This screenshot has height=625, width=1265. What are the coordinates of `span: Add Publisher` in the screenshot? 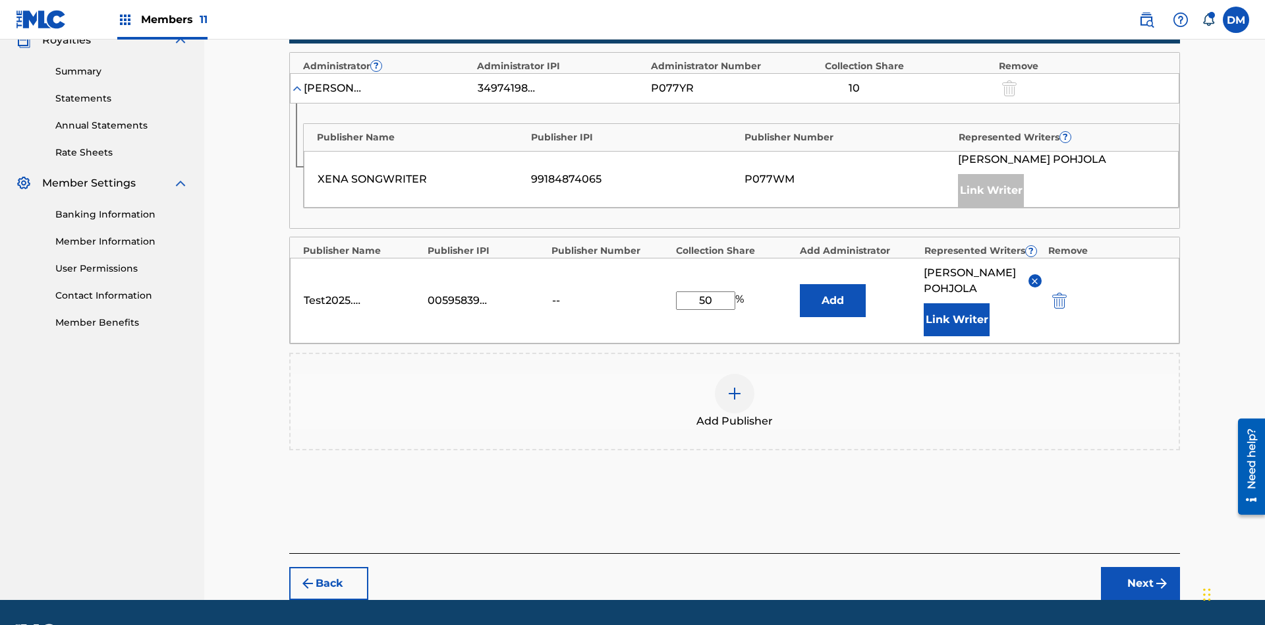 It's located at (735, 421).